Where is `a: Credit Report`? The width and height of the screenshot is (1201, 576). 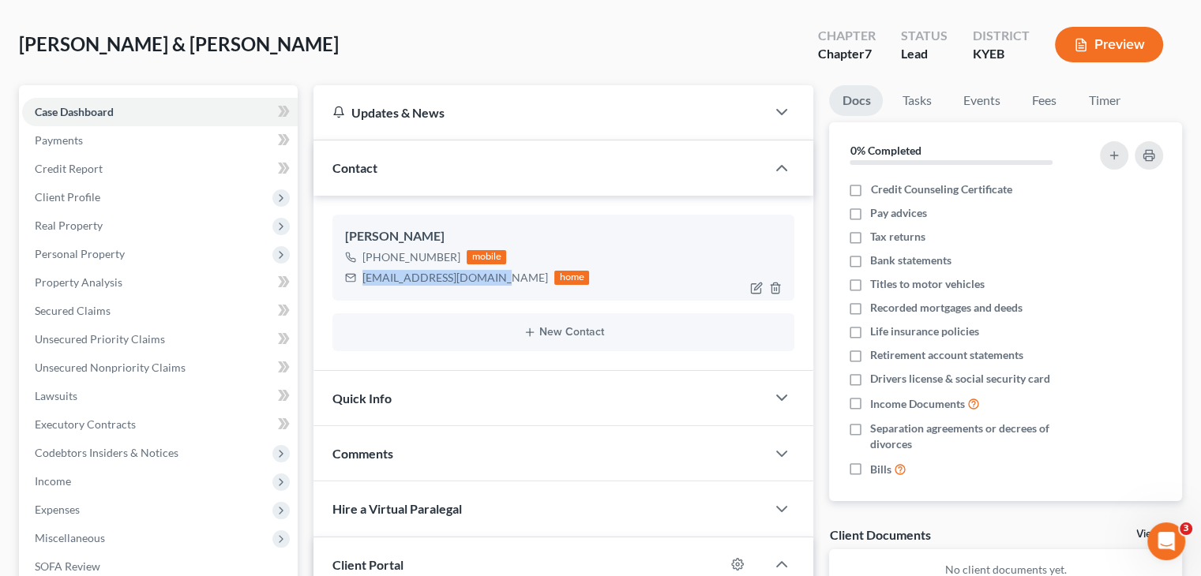
a: Credit Report is located at coordinates (159, 169).